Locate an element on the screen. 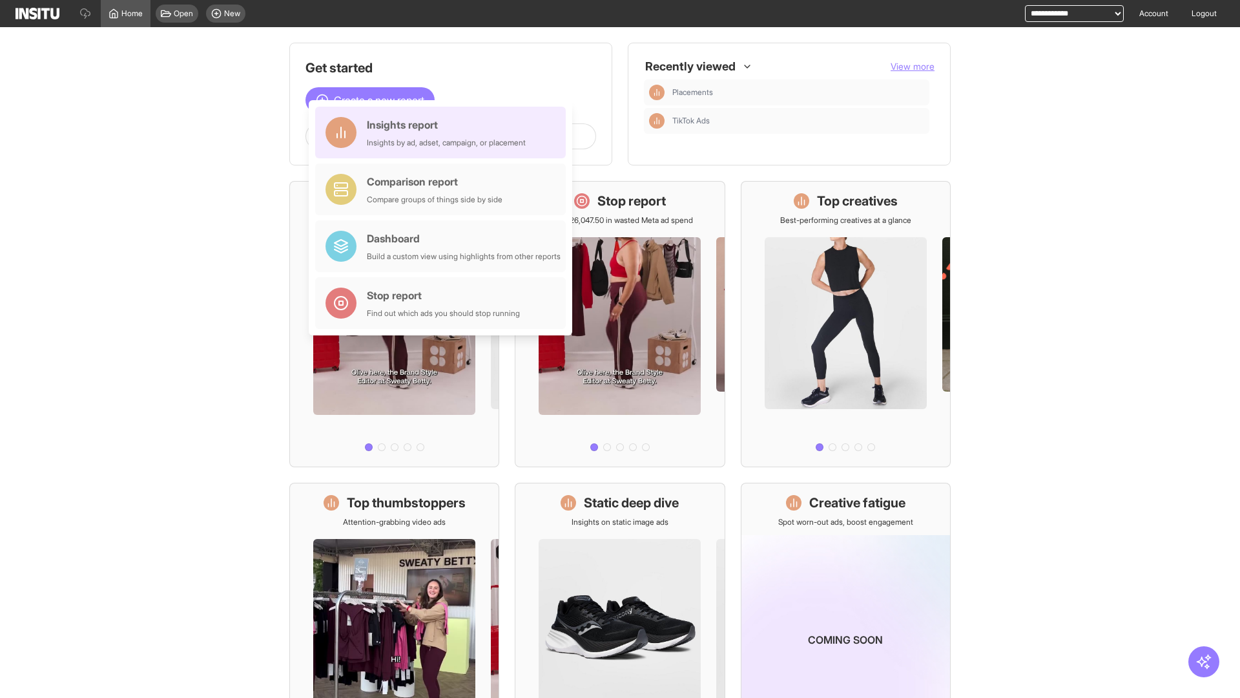  img: Logo is located at coordinates (37, 14).